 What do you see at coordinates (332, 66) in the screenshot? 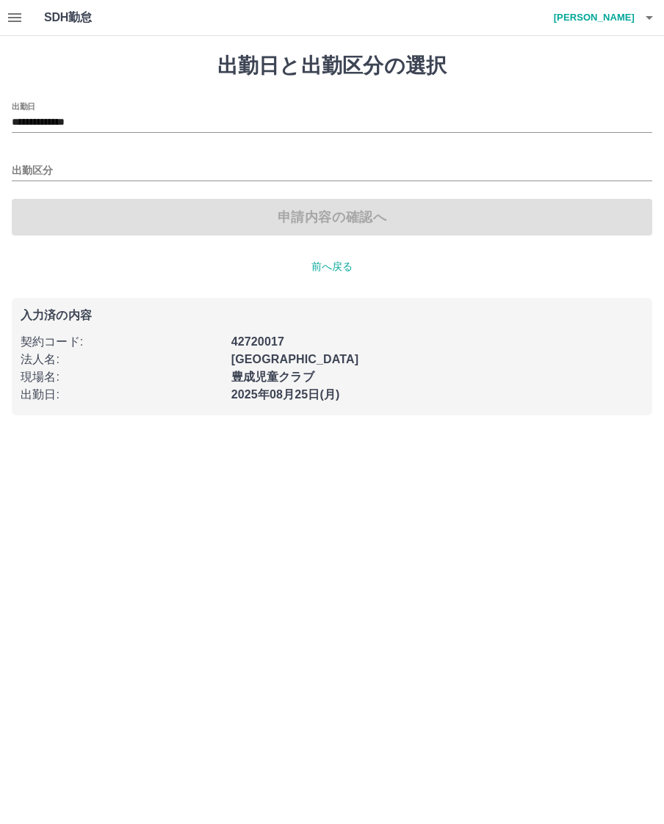
I see `h1: 出勤日と出勤区分の選択` at bounding box center [332, 66].